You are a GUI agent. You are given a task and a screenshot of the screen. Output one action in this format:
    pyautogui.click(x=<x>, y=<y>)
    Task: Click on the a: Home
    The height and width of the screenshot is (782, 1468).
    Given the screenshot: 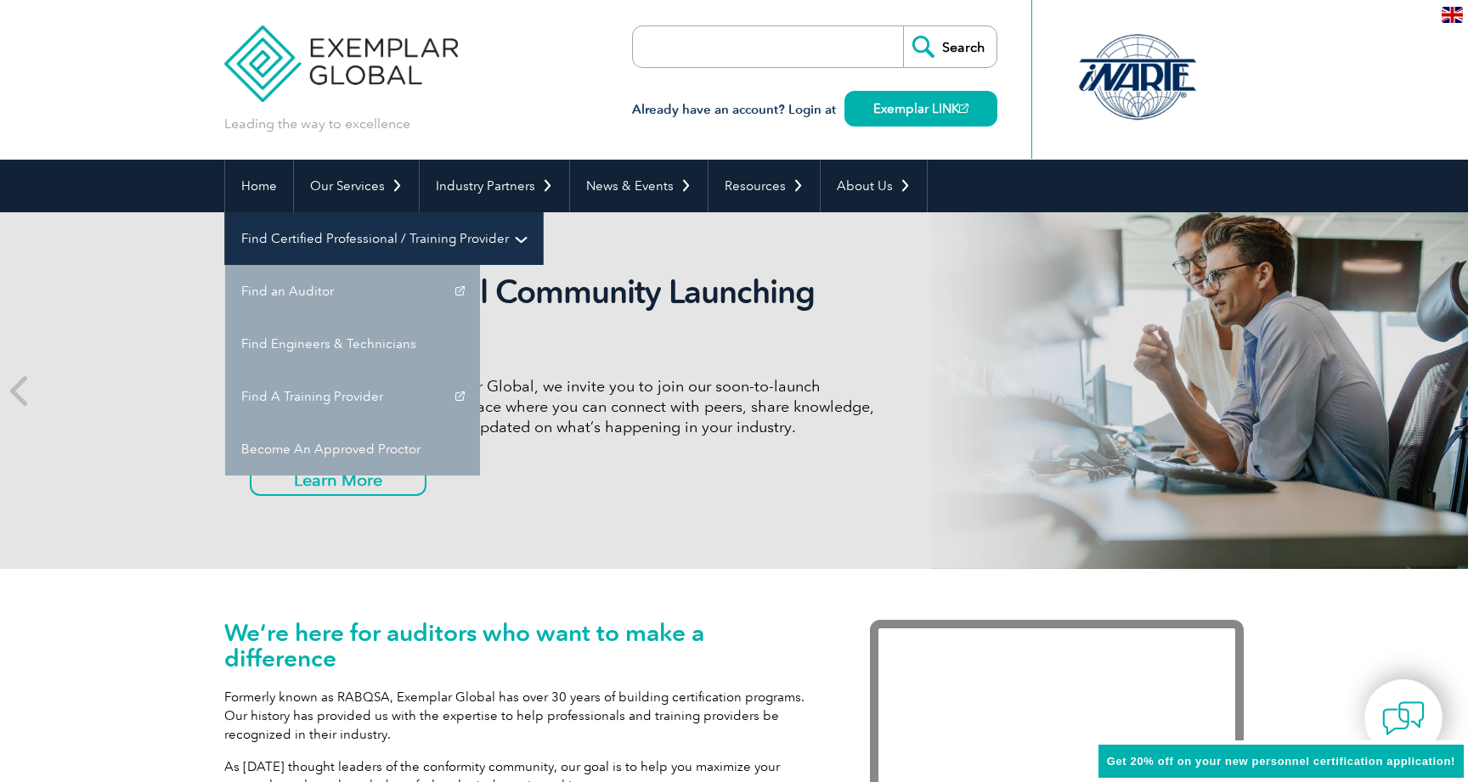 What is the action you would take?
    pyautogui.click(x=259, y=186)
    